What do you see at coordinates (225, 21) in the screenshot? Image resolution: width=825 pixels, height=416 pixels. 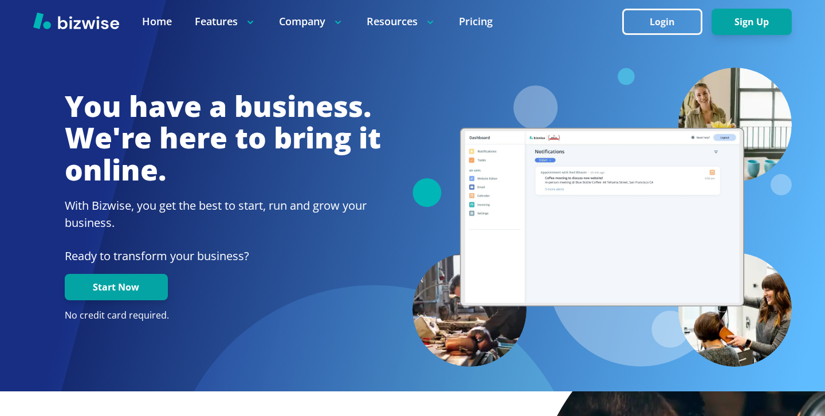 I see `p: Features` at bounding box center [225, 21].